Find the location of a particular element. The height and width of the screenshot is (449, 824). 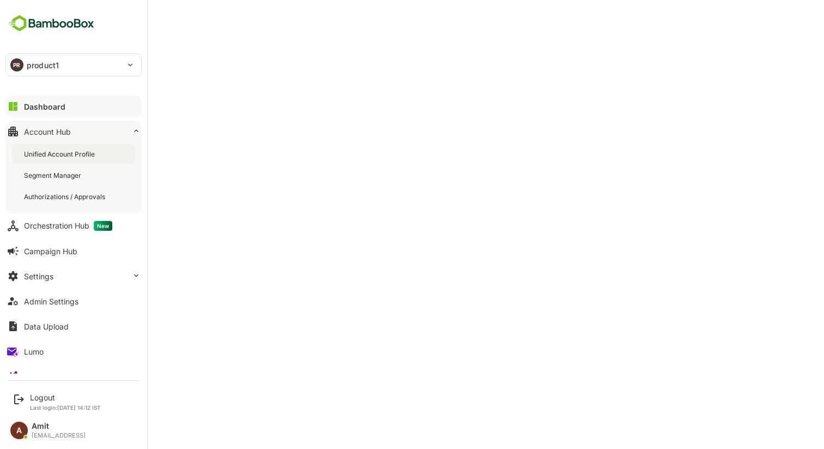

div: Unified Account Profile is located at coordinates (61, 154).